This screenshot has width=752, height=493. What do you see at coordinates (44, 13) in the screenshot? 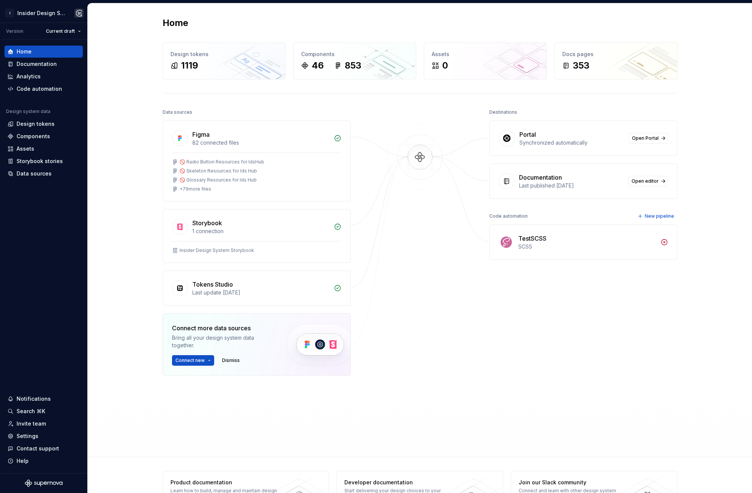
I see `button: IInsider Design SystemCagdas yildirim` at bounding box center [44, 13].